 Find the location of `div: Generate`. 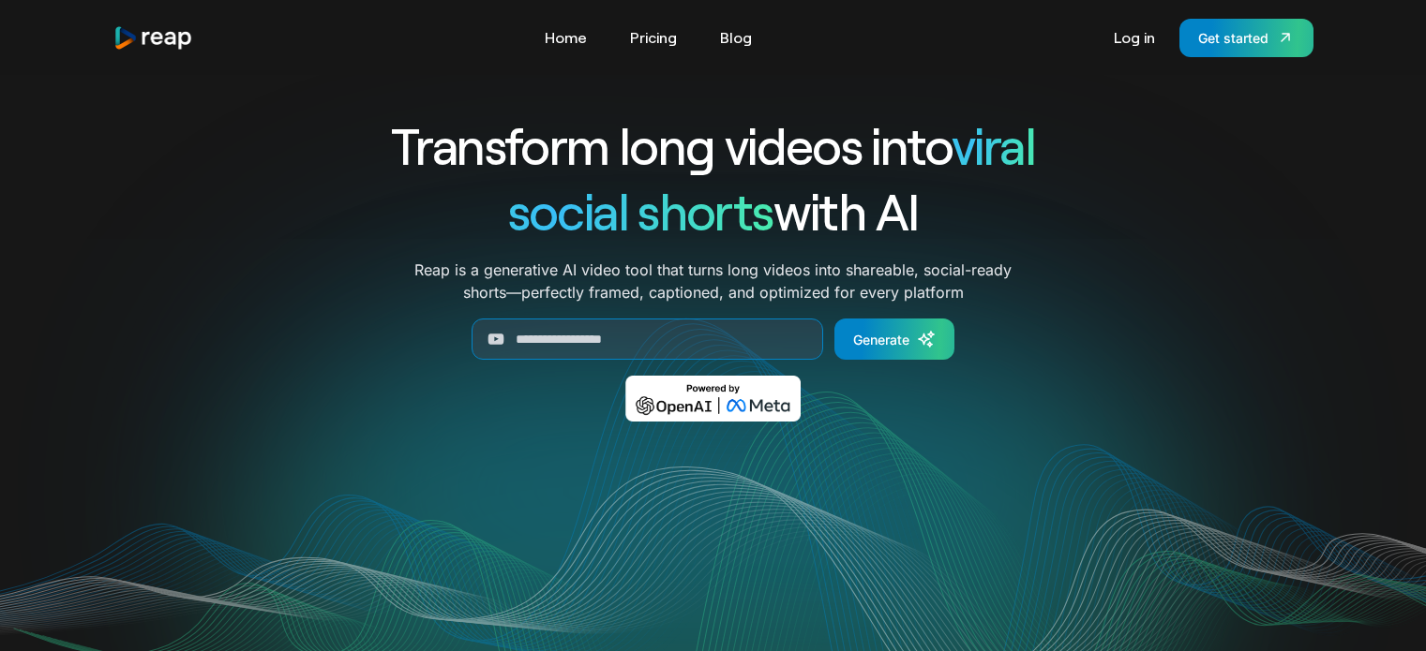

div: Generate is located at coordinates (881, 339).